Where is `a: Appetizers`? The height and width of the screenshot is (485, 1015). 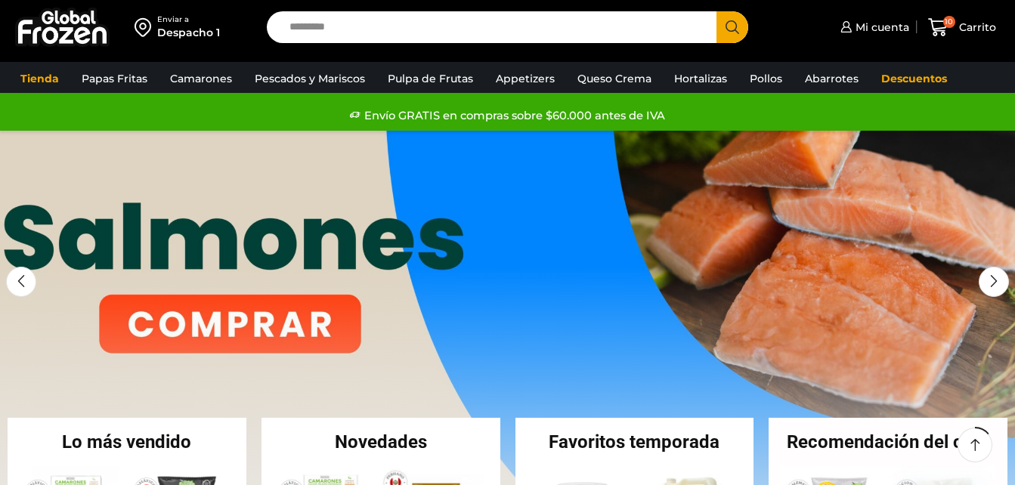 a: Appetizers is located at coordinates (526, 79).